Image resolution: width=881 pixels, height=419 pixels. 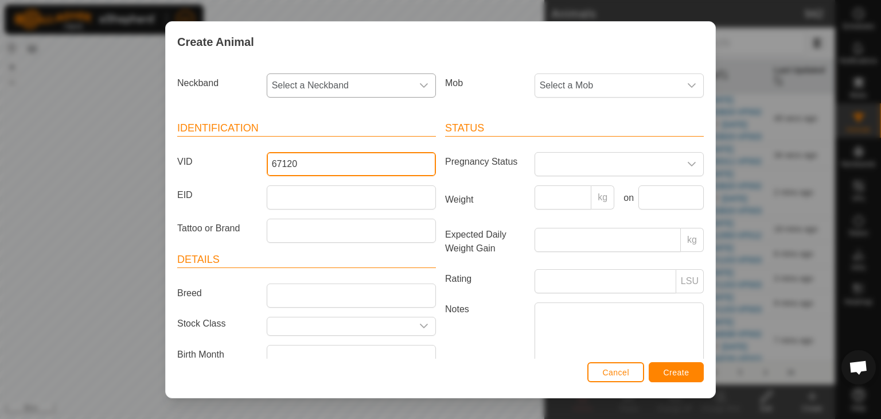 What do you see at coordinates (306, 260) in the screenshot?
I see `header: Details` at bounding box center [306, 260].